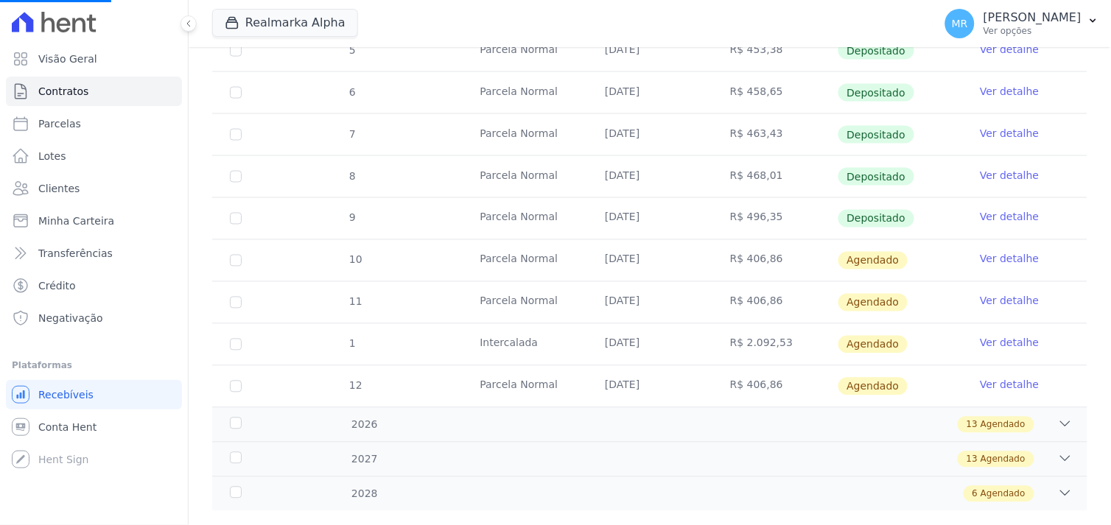  What do you see at coordinates (94, 253) in the screenshot?
I see `a: Transferências` at bounding box center [94, 253].